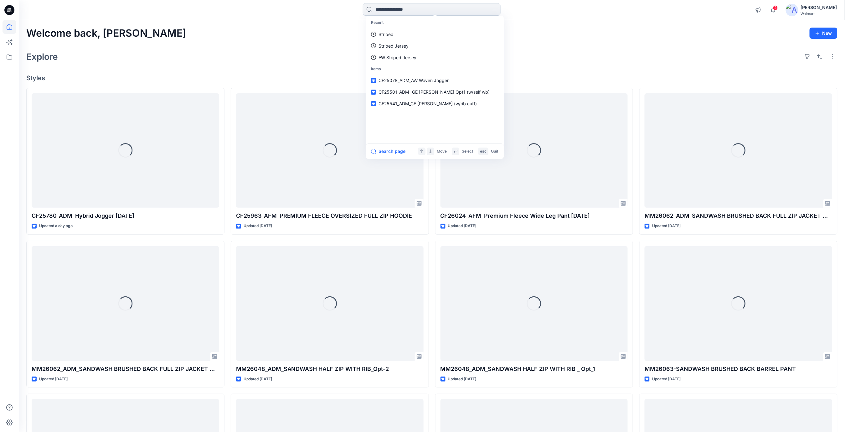  I want to click on img: avatar, so click(792, 10).